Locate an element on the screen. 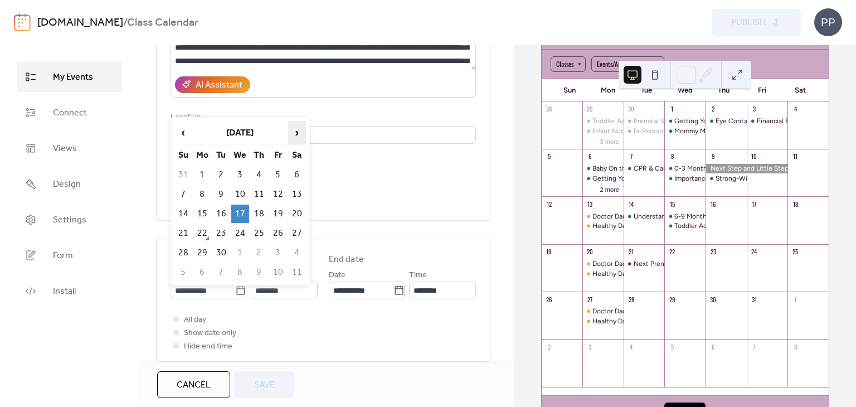 The image size is (856, 407). span: Show date only is located at coordinates (210, 333).